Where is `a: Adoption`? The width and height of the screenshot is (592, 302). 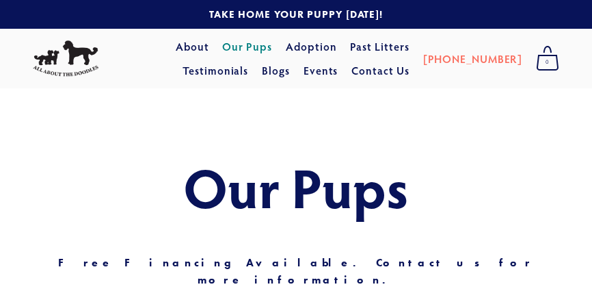
a: Adoption is located at coordinates (311, 47).